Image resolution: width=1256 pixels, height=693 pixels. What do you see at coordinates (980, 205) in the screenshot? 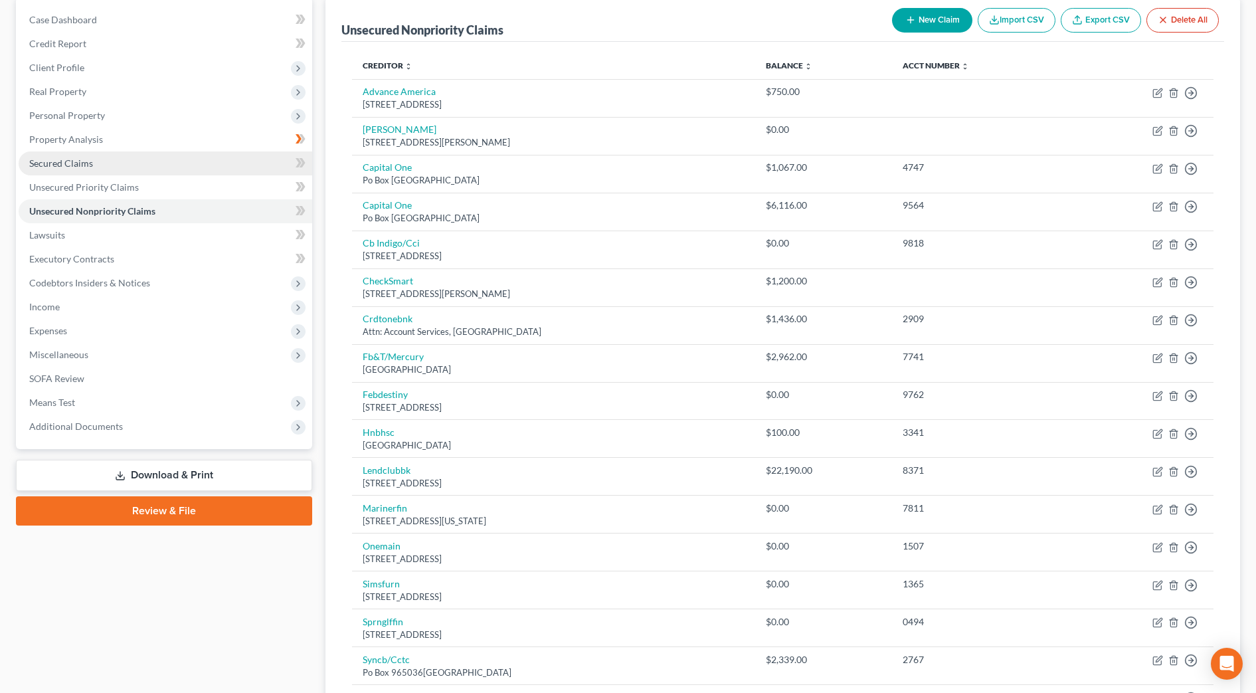
I see `div: 9564` at bounding box center [980, 205].